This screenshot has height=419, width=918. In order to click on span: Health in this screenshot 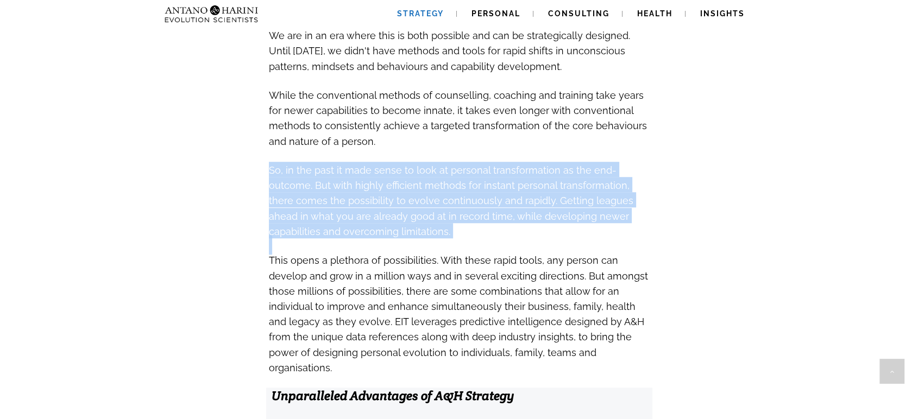, I will do `click(654, 14)`.